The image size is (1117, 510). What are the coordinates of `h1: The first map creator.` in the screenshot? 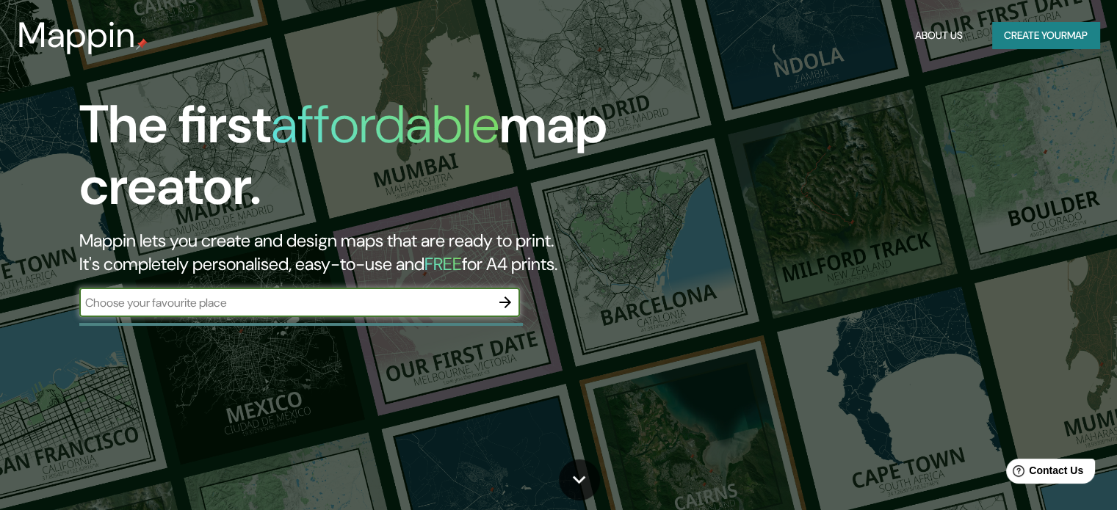 It's located at (358, 162).